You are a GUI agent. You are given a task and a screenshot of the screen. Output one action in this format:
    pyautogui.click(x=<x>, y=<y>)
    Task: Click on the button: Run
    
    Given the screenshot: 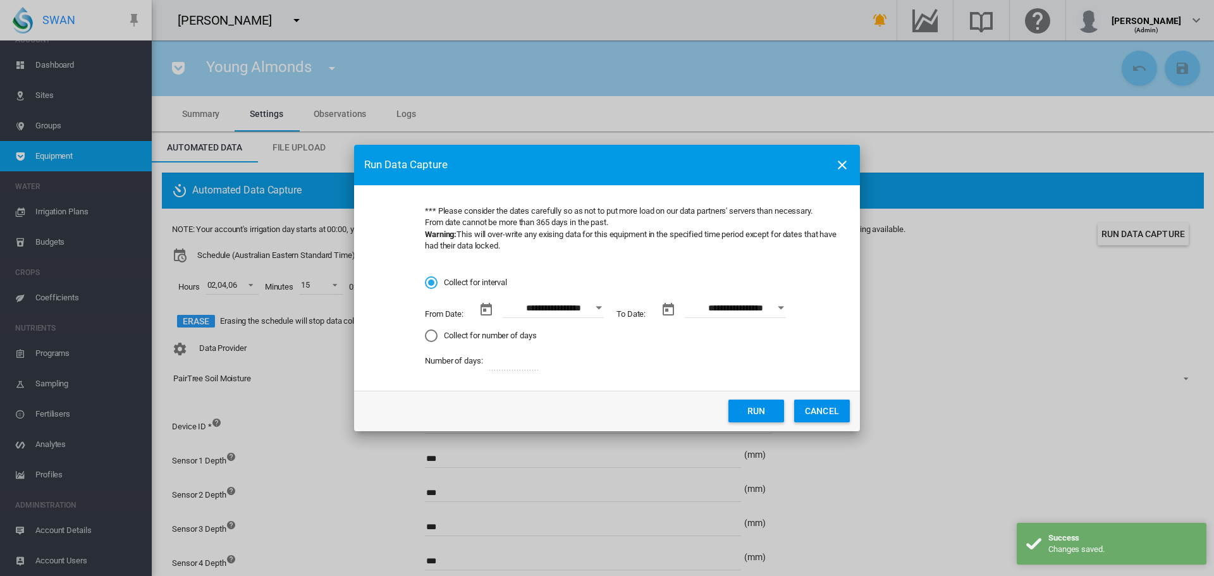 What is the action you would take?
    pyautogui.click(x=756, y=411)
    